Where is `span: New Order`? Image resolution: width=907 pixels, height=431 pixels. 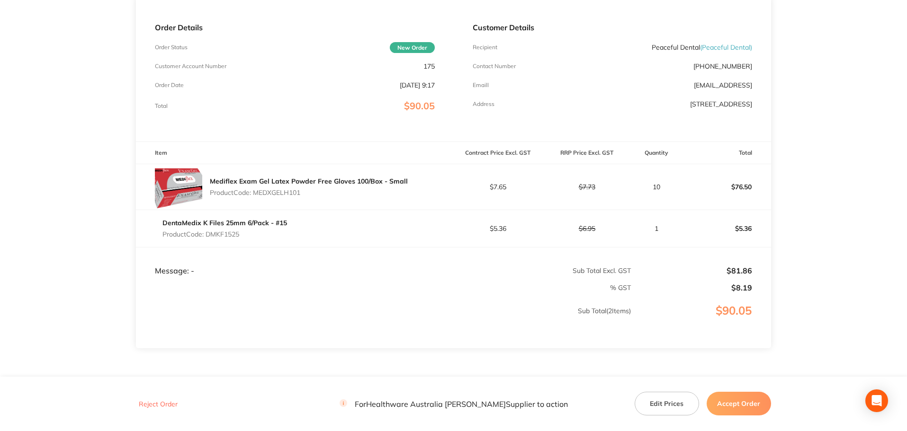 span: New Order is located at coordinates (412, 47).